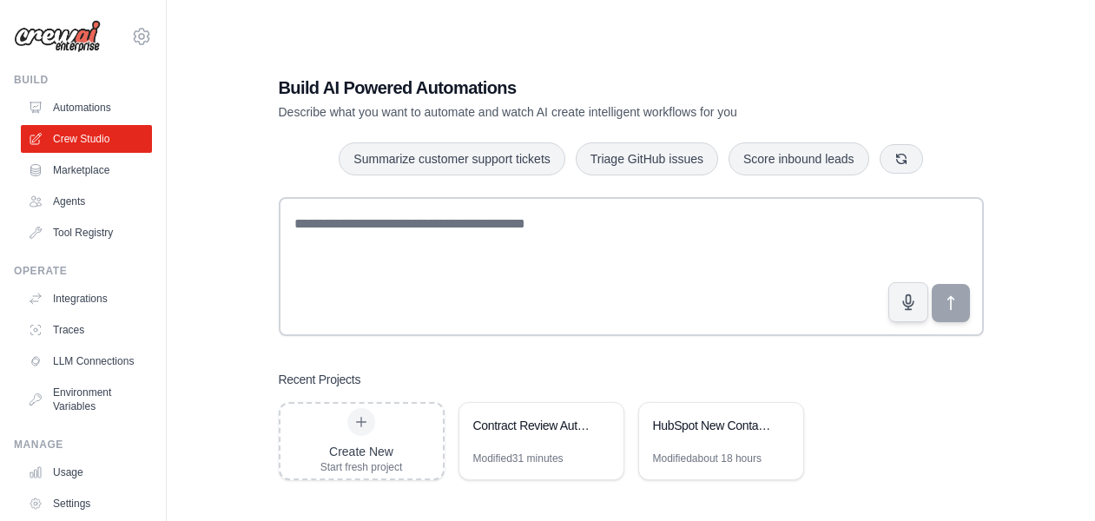 The image size is (1095, 521). I want to click on a: Environment Variables, so click(86, 400).